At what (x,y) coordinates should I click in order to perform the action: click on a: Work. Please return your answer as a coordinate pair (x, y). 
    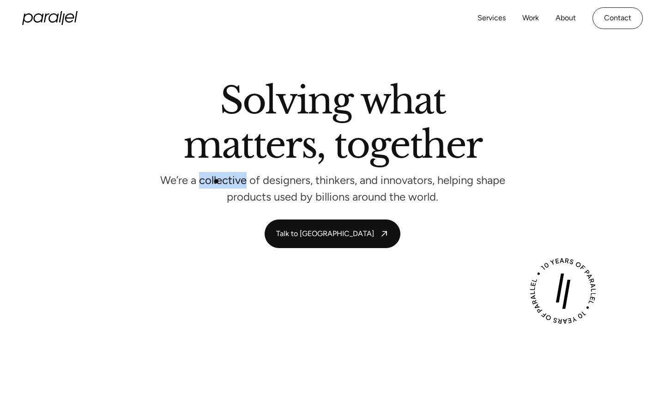
    Looking at the image, I should click on (530, 18).